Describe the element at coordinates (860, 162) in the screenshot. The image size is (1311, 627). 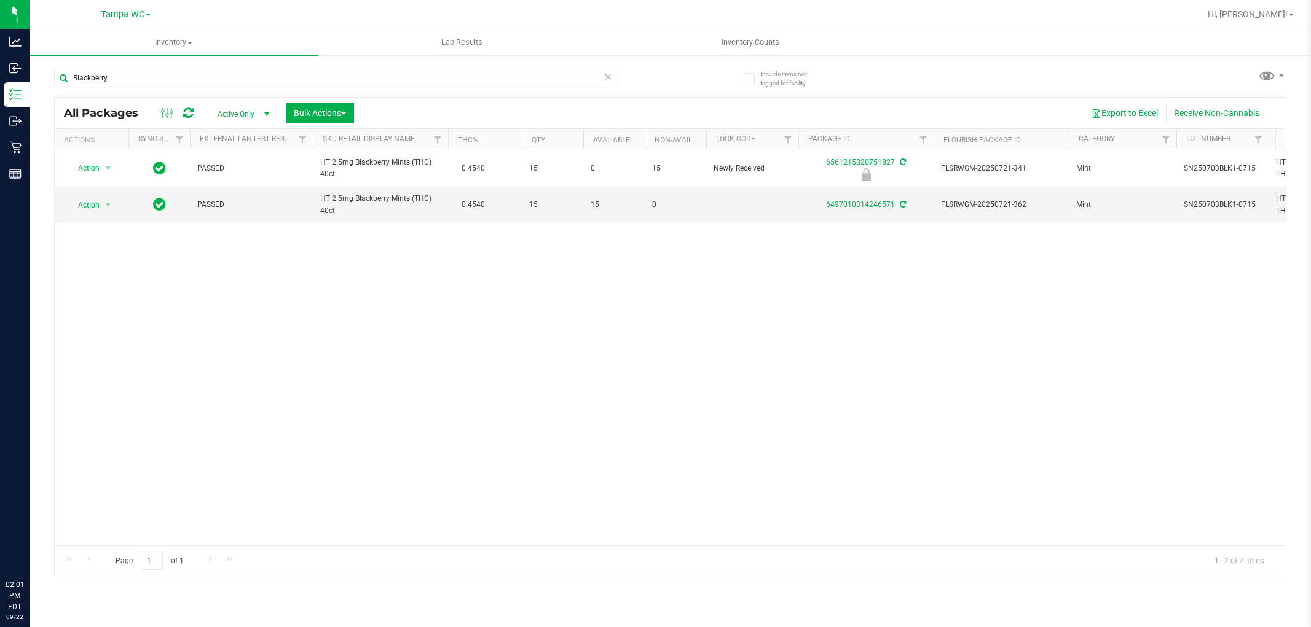
I see `a: 6561215820751827` at that location.